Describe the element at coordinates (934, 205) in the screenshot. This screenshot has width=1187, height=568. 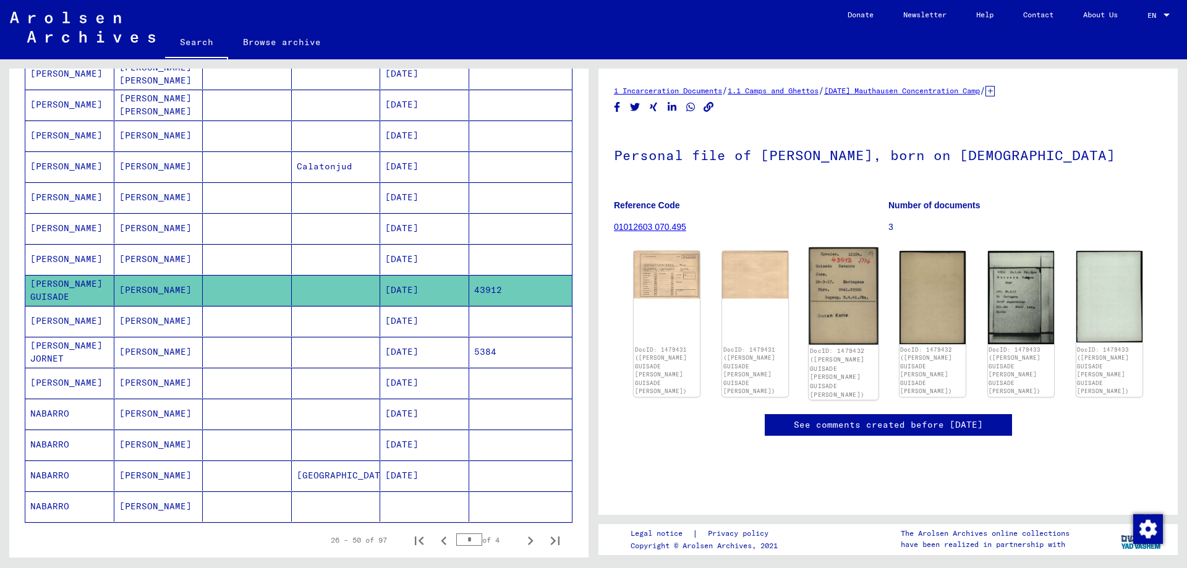
I see `b: Number of documents` at that location.